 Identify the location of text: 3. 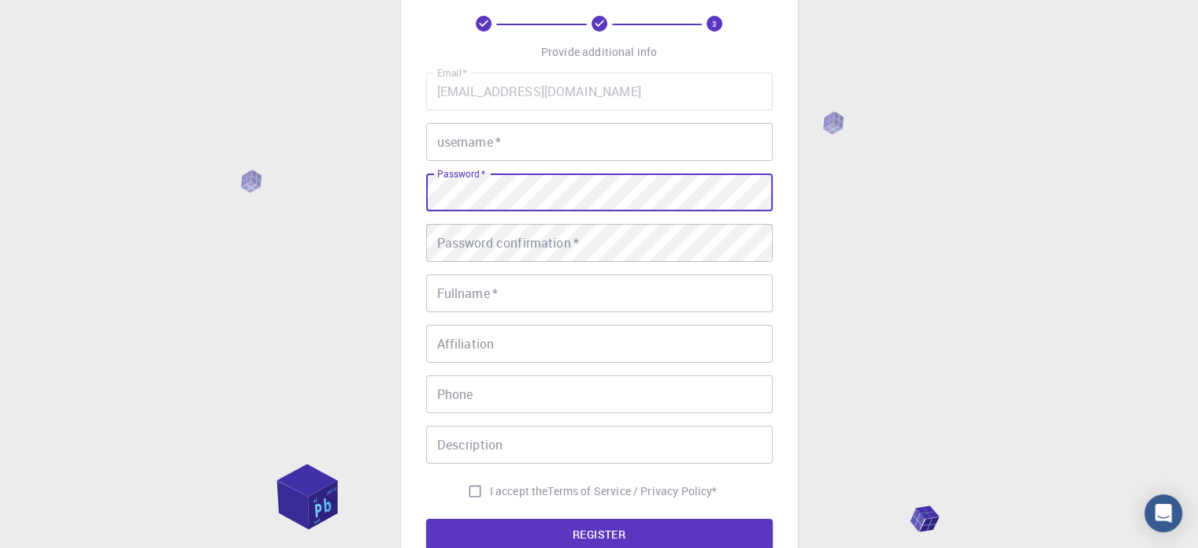
(715, 24).